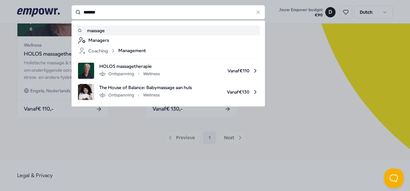  I want to click on a: CoachingManagement, so click(168, 51).